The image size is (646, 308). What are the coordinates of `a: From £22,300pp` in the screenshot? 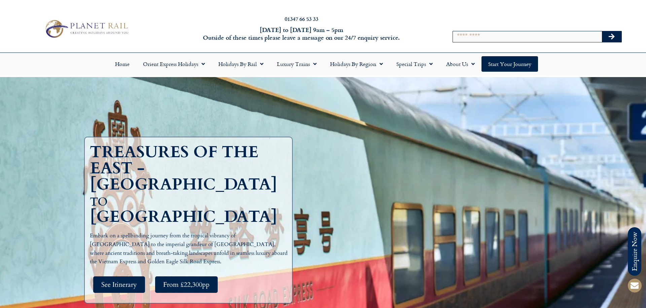 It's located at (187, 284).